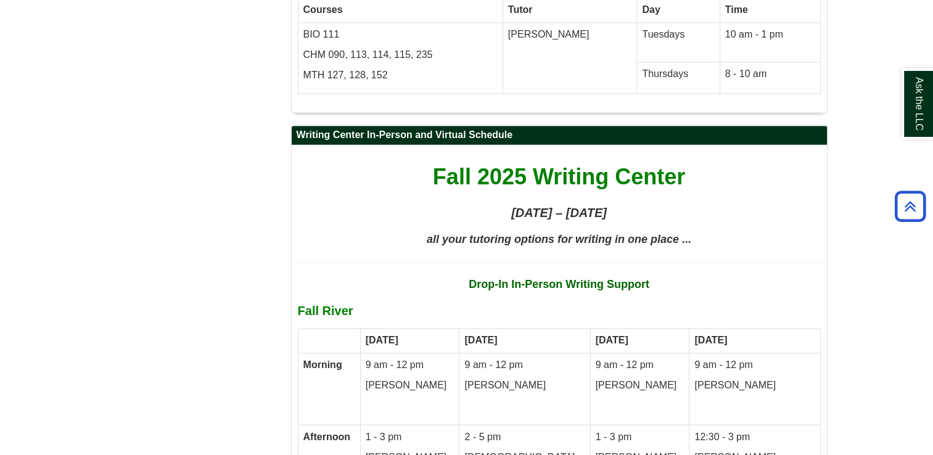  Describe the element at coordinates (651, 9) in the screenshot. I see `strong: Day` at that location.